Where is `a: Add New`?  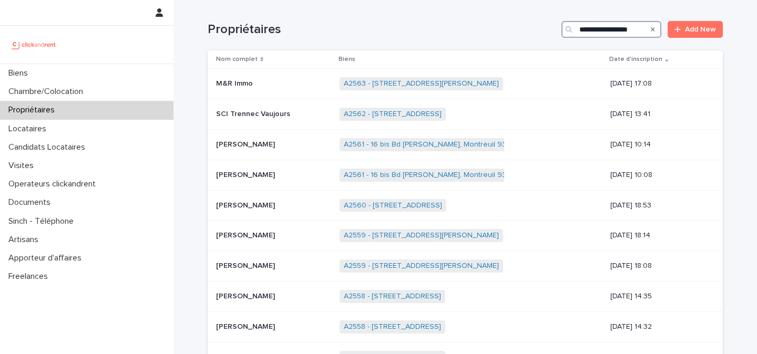 a: Add New is located at coordinates (695, 29).